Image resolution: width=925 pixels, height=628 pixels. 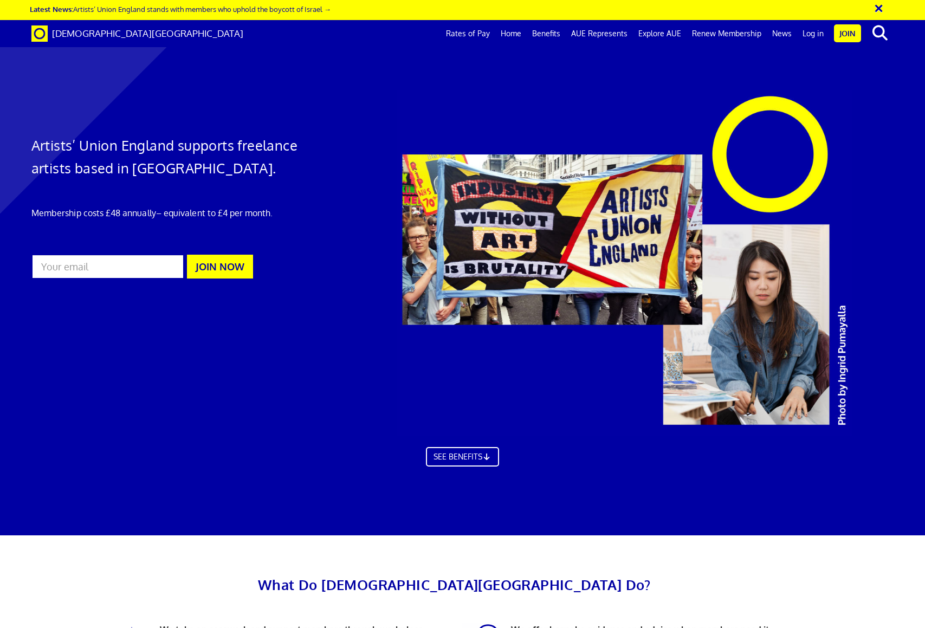 I want to click on a: SEE BENEFITS, so click(x=463, y=457).